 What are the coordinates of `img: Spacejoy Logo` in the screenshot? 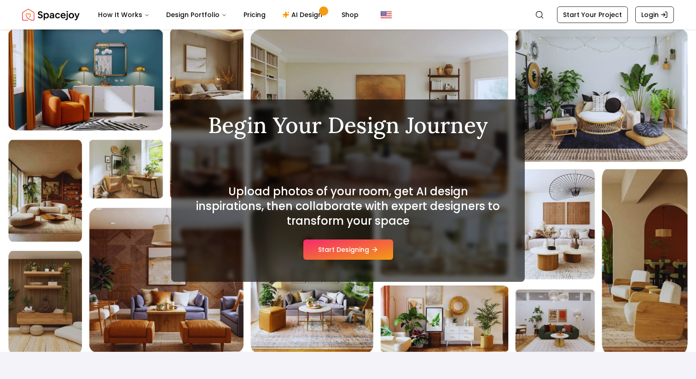 It's located at (51, 15).